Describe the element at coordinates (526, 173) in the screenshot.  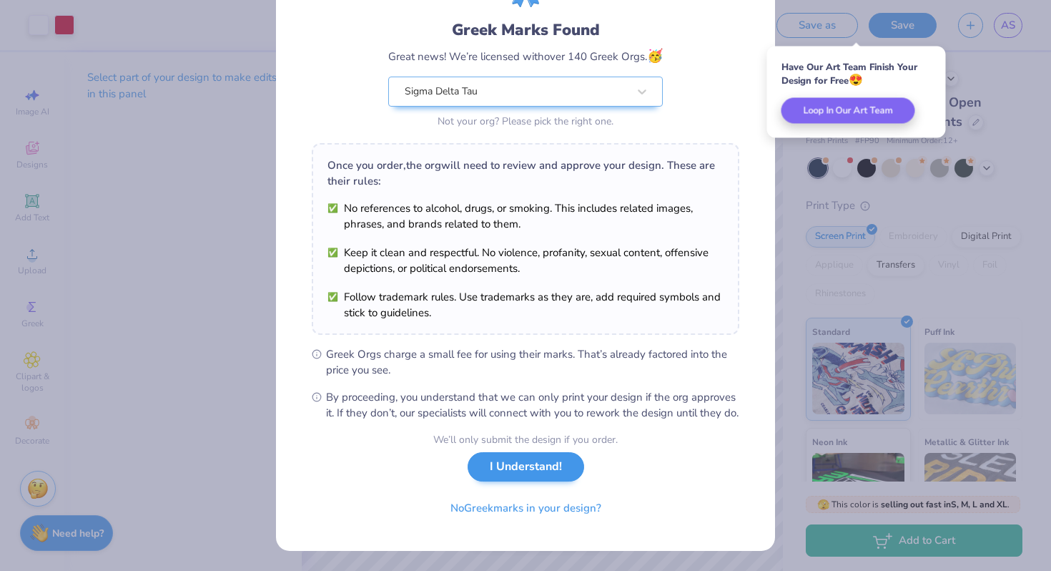
I see `div: Once you order, the org will need to review and approve your design. These are their rules:` at that location.